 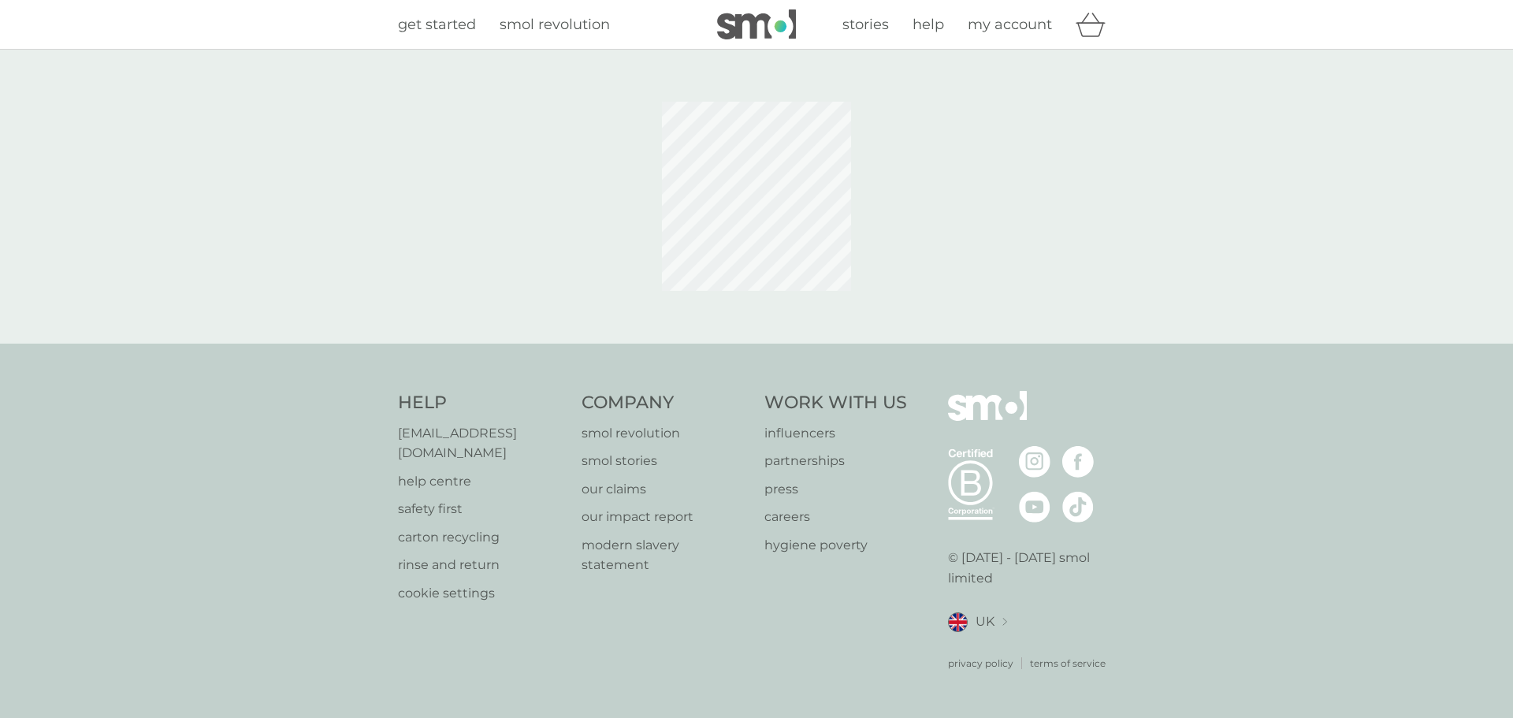 What do you see at coordinates (1005, 622) in the screenshot?
I see `img: select a new location` at bounding box center [1005, 622].